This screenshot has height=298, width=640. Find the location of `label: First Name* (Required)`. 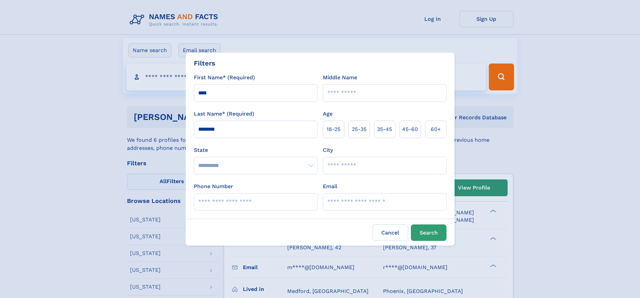

label: First Name* (Required) is located at coordinates (224, 78).